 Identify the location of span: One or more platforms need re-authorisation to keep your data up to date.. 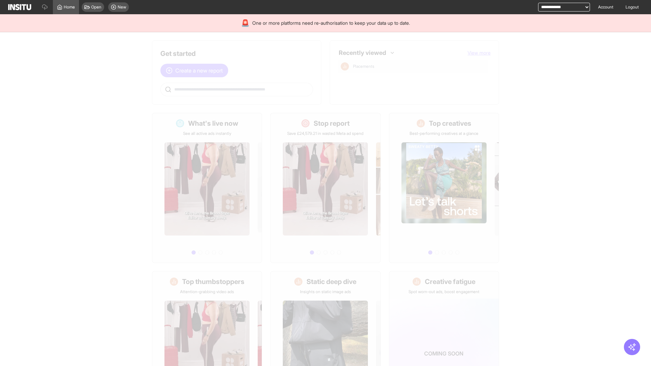
(331, 23).